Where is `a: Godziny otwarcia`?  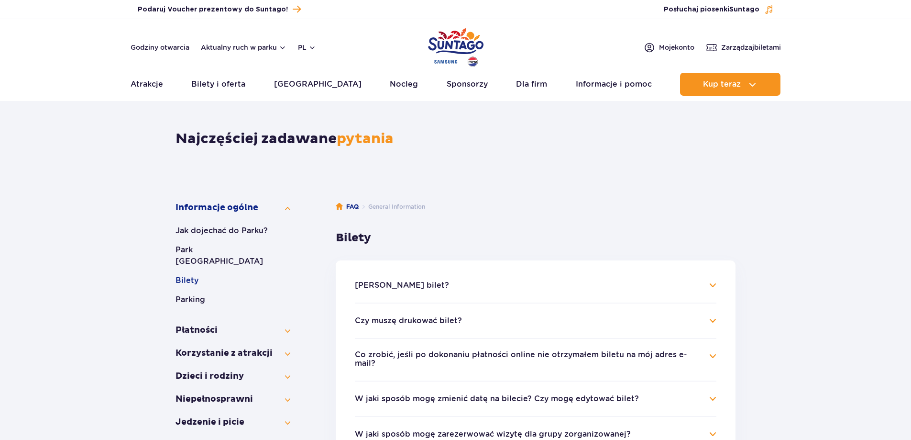
a: Godziny otwarcia is located at coordinates (160, 47).